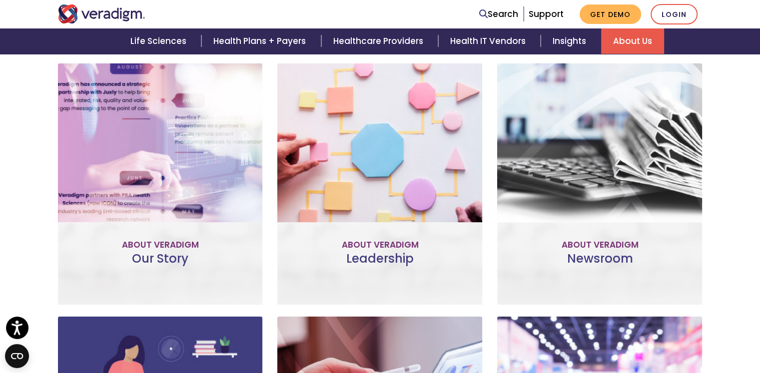 This screenshot has width=760, height=373. What do you see at coordinates (599, 266) in the screenshot?
I see `h3: Newsroom` at bounding box center [599, 266].